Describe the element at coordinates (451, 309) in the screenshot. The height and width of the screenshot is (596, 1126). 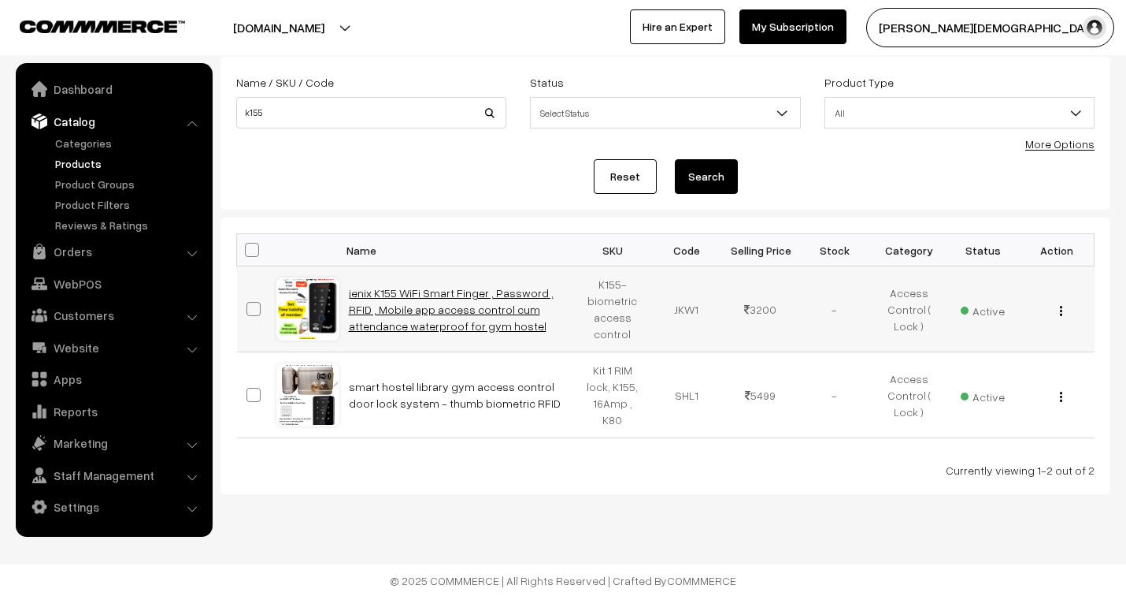
I see `a: jenix K155 WiFi Smart Finger , Password , RFID , Mobile app access control cum attendance waterpr...` at that location.